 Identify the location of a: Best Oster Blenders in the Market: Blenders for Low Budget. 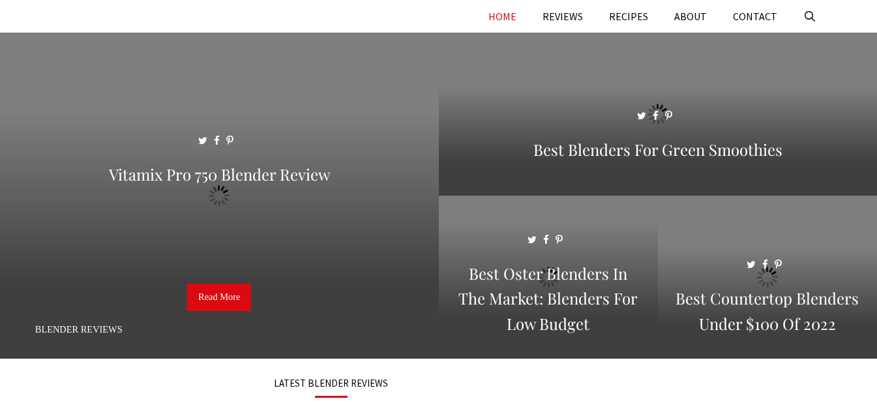
(548, 349).